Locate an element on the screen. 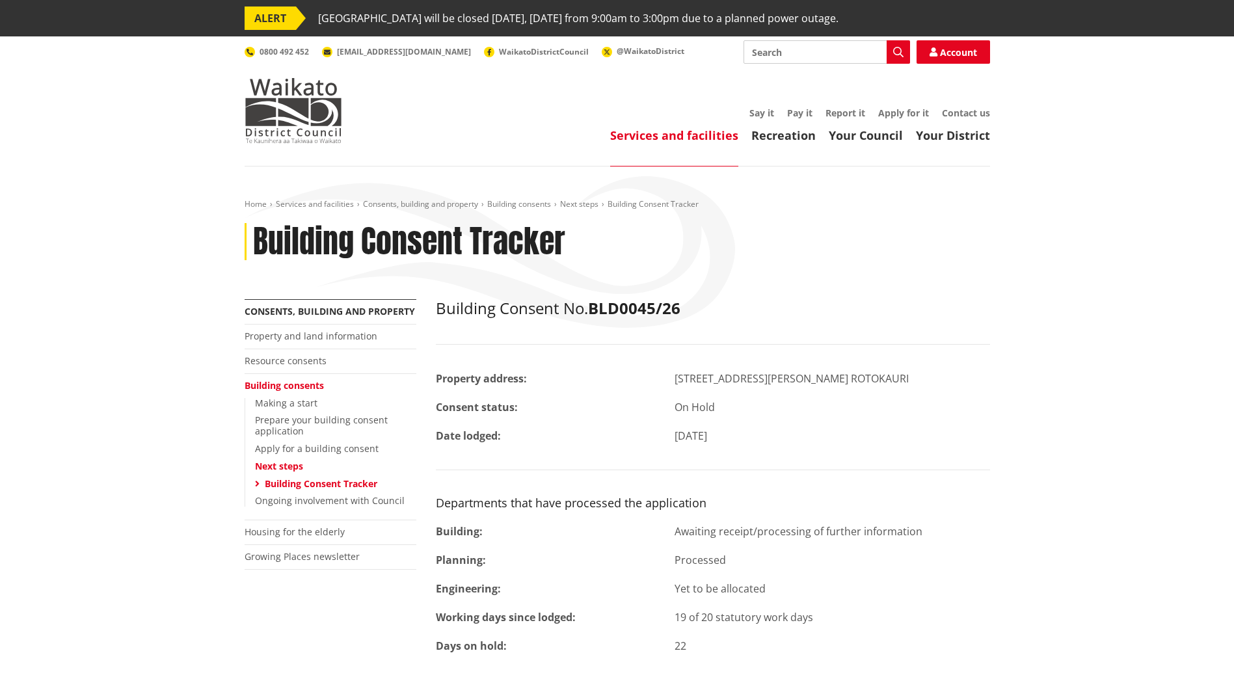  a: Prepare your building consent application is located at coordinates (321, 425).